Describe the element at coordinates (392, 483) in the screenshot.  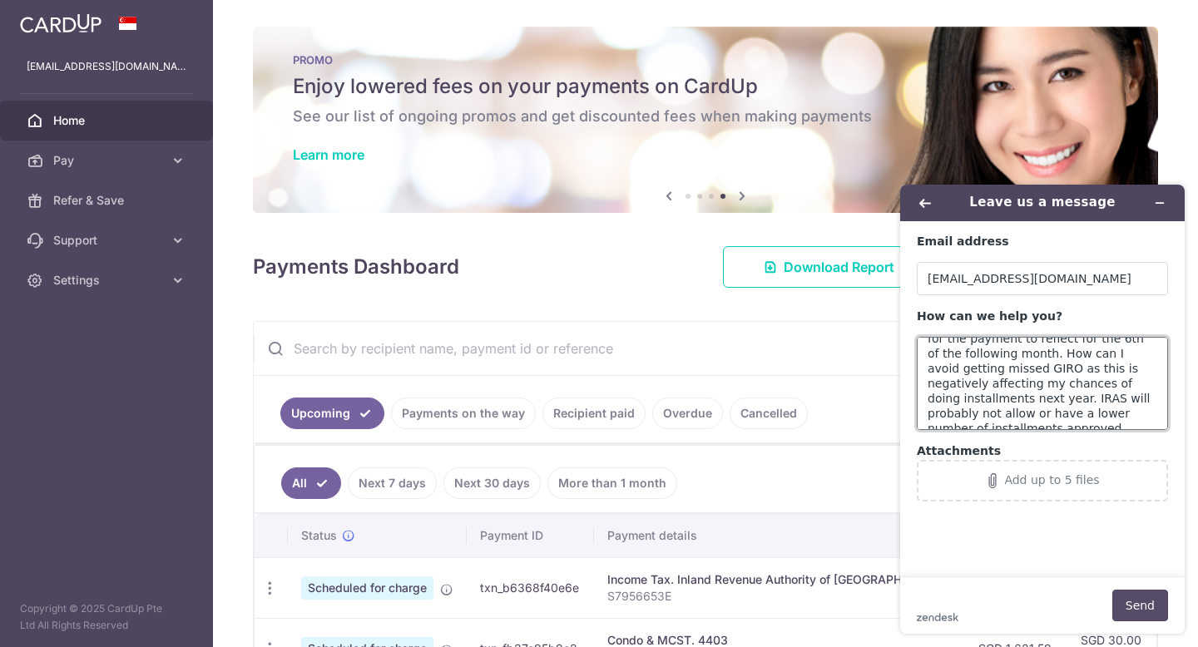
I see `a: Next 7 days` at that location.